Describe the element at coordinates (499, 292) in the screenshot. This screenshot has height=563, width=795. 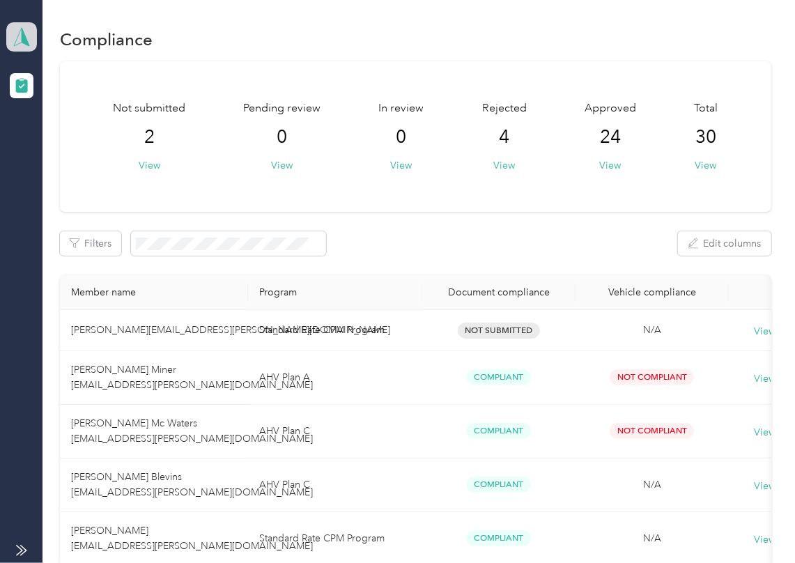
I see `div: Document compliance` at that location.